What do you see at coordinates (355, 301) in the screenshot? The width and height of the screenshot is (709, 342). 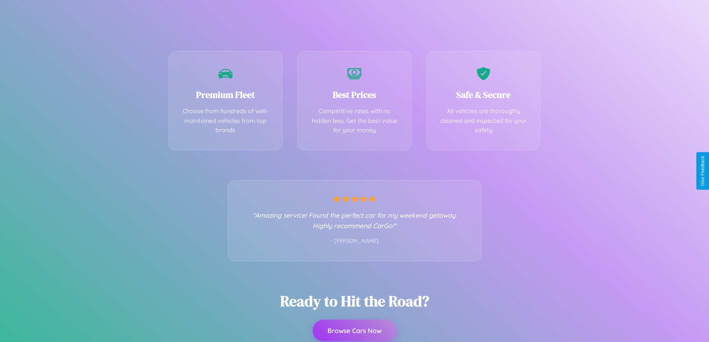 I see `h2: Ready to Hit the Road?` at bounding box center [355, 301].